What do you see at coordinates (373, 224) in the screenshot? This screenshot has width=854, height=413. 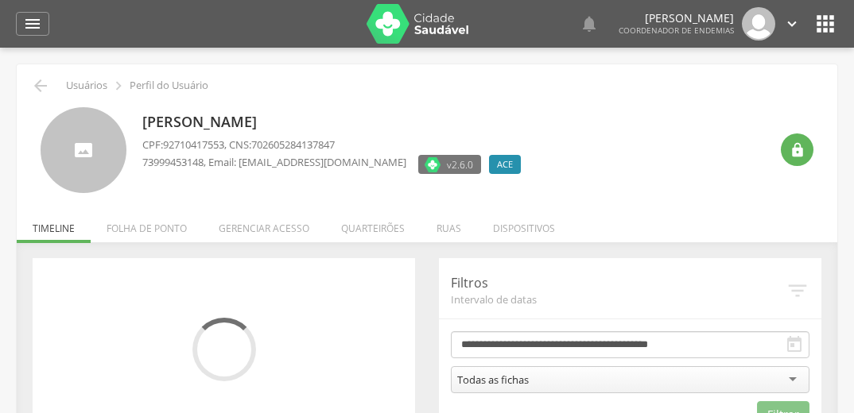 I see `li: Quarteirões` at bounding box center [373, 224].